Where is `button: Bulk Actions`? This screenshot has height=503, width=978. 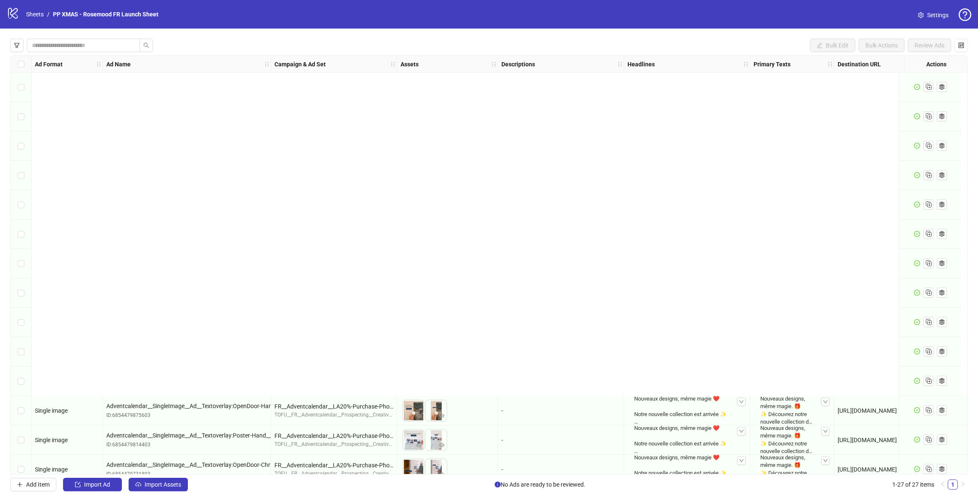
button: Bulk Actions is located at coordinates (881, 45).